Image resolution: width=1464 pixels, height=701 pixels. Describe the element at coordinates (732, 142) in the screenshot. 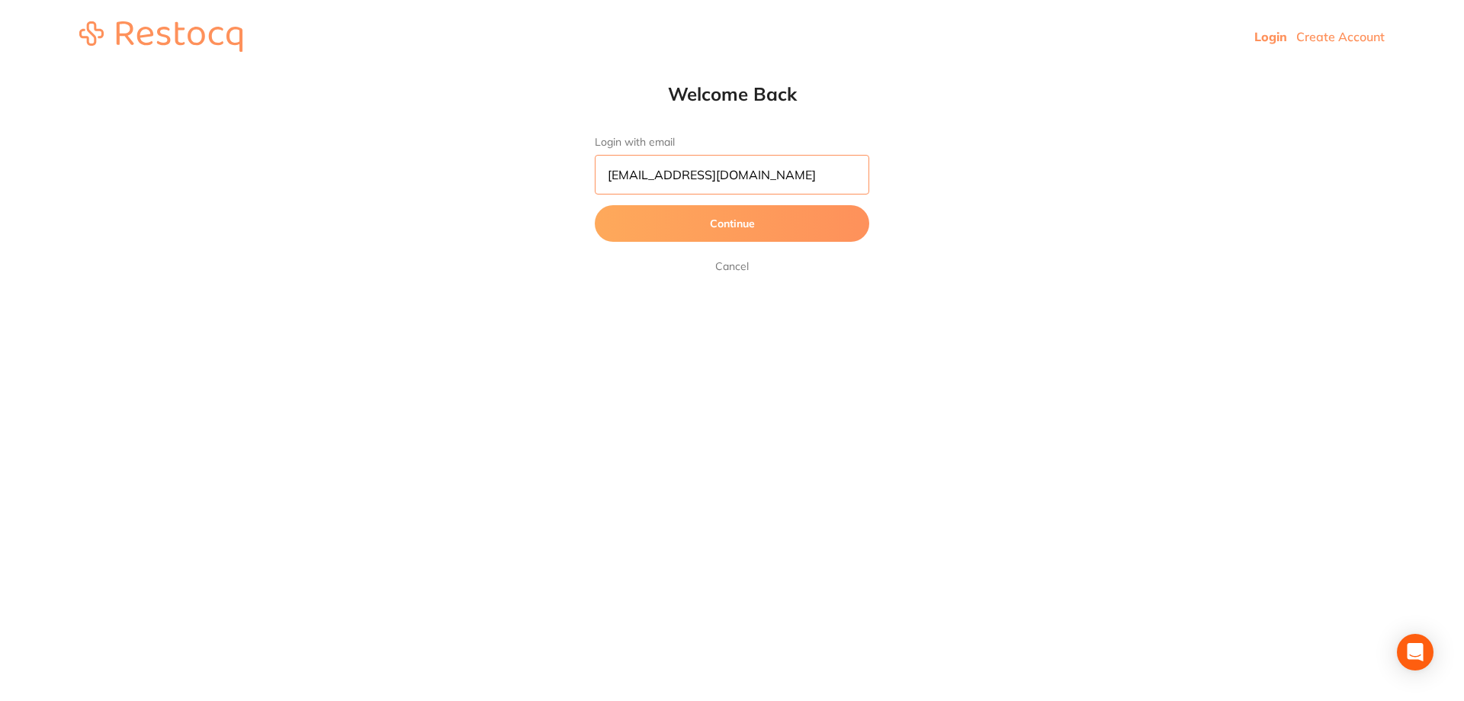

I see `label: Login with email` at that location.